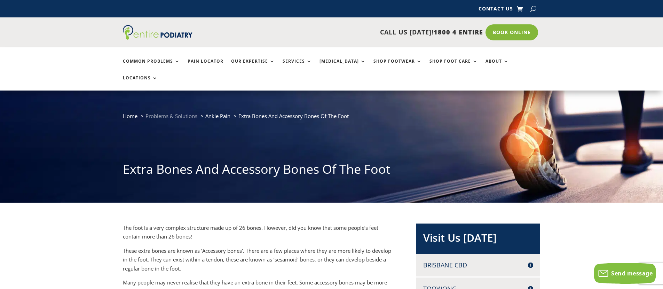  What do you see at coordinates (171, 116) in the screenshot?
I see `a: Problems & Solutions` at bounding box center [171, 116].